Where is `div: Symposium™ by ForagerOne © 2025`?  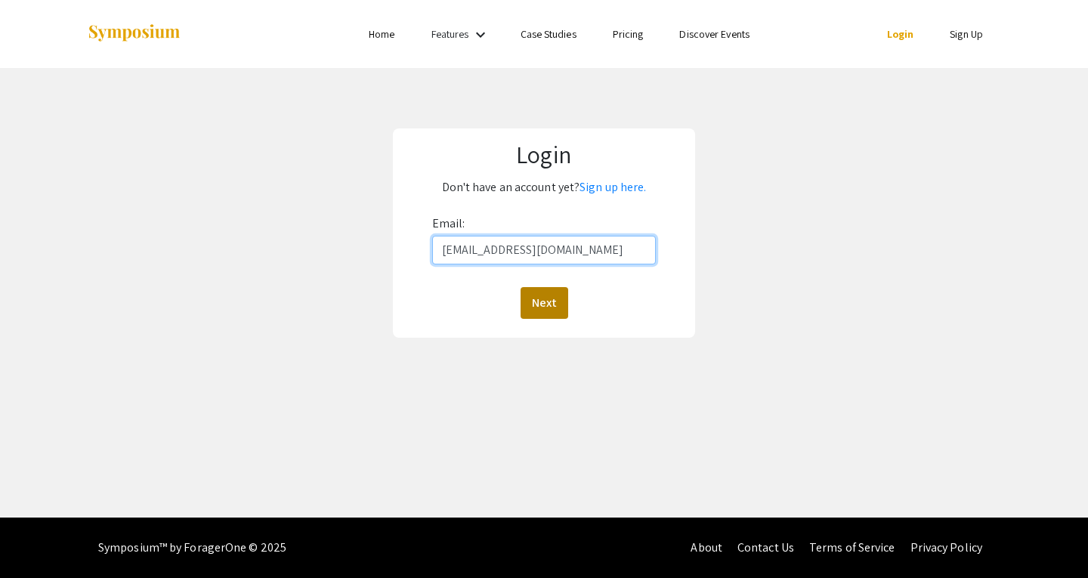
div: Symposium™ by ForagerOne © 2025 is located at coordinates (192, 548).